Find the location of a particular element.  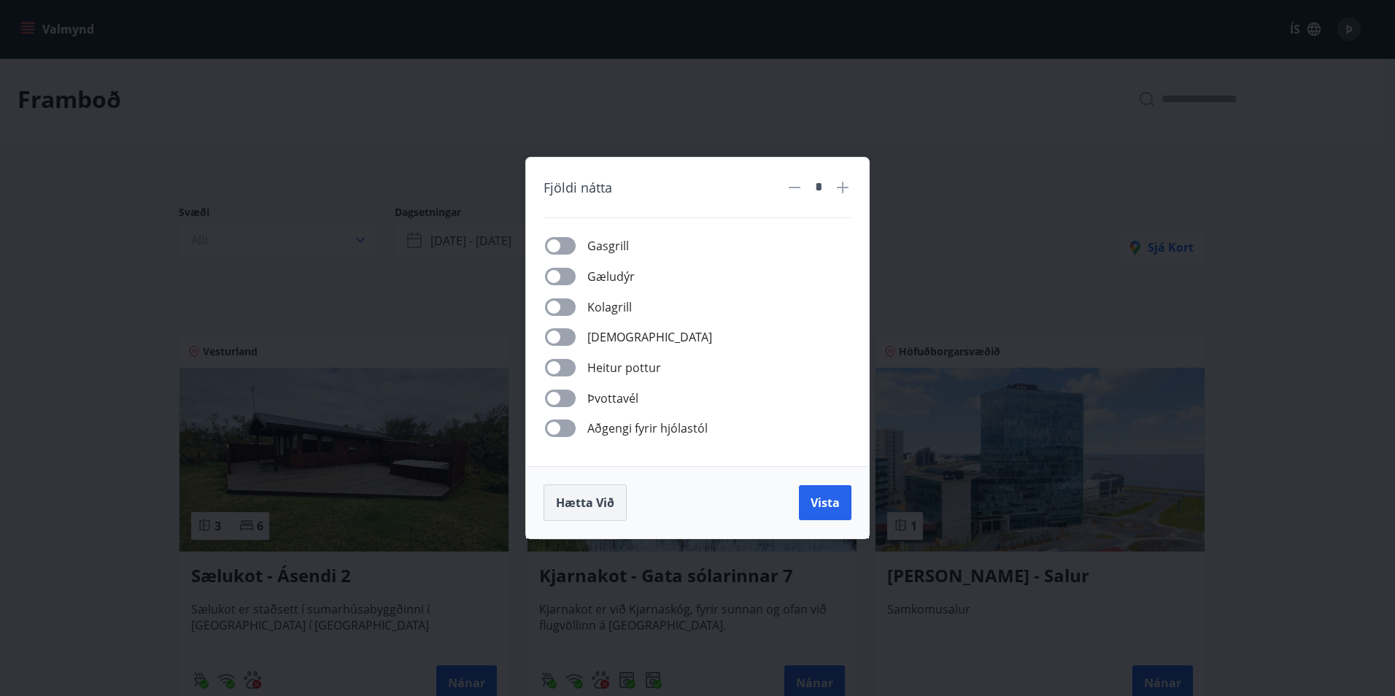

span: Kolagrill is located at coordinates (609, 307).